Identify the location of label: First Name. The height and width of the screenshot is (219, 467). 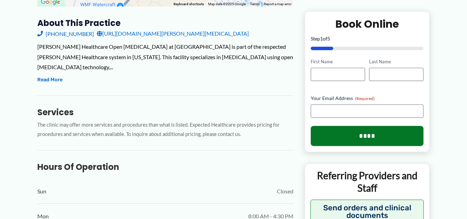
(337, 61).